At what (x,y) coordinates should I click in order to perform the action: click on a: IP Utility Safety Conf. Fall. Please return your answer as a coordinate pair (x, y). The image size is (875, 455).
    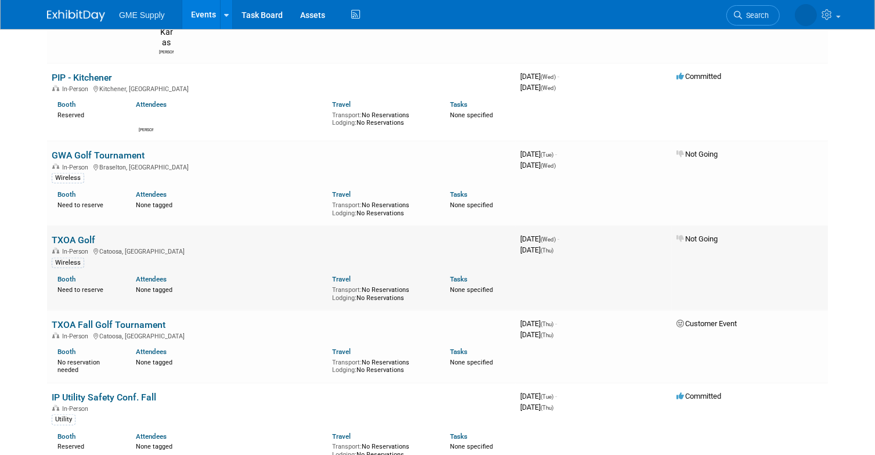
    Looking at the image, I should click on (104, 397).